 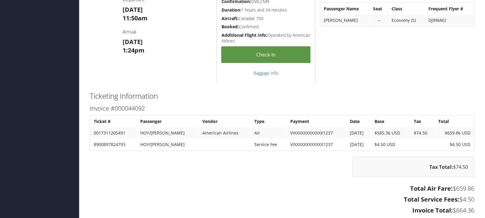 What do you see at coordinates (269, 122) in the screenshot?
I see `th: Type` at bounding box center [269, 122].